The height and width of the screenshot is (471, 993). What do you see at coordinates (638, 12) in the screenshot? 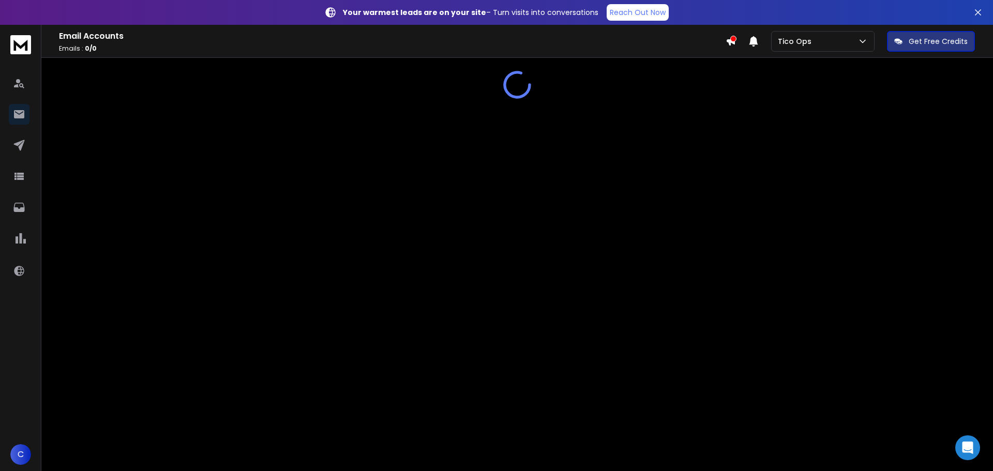
I see `a: Reach Out Now` at bounding box center [638, 12].